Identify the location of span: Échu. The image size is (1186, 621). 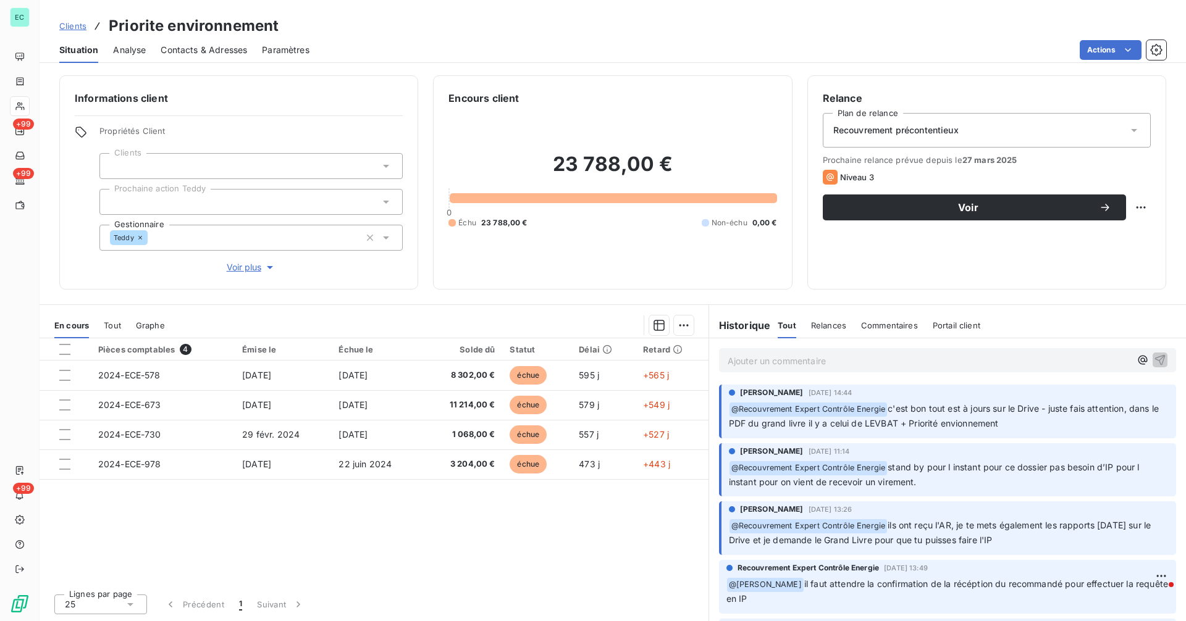
(467, 223).